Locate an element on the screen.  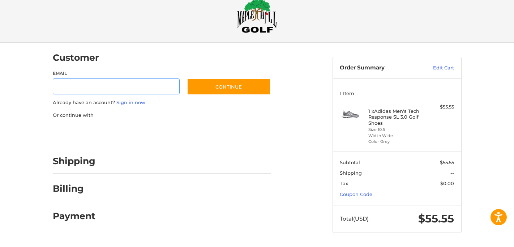
li: Size 10.5 is located at coordinates (396, 129).